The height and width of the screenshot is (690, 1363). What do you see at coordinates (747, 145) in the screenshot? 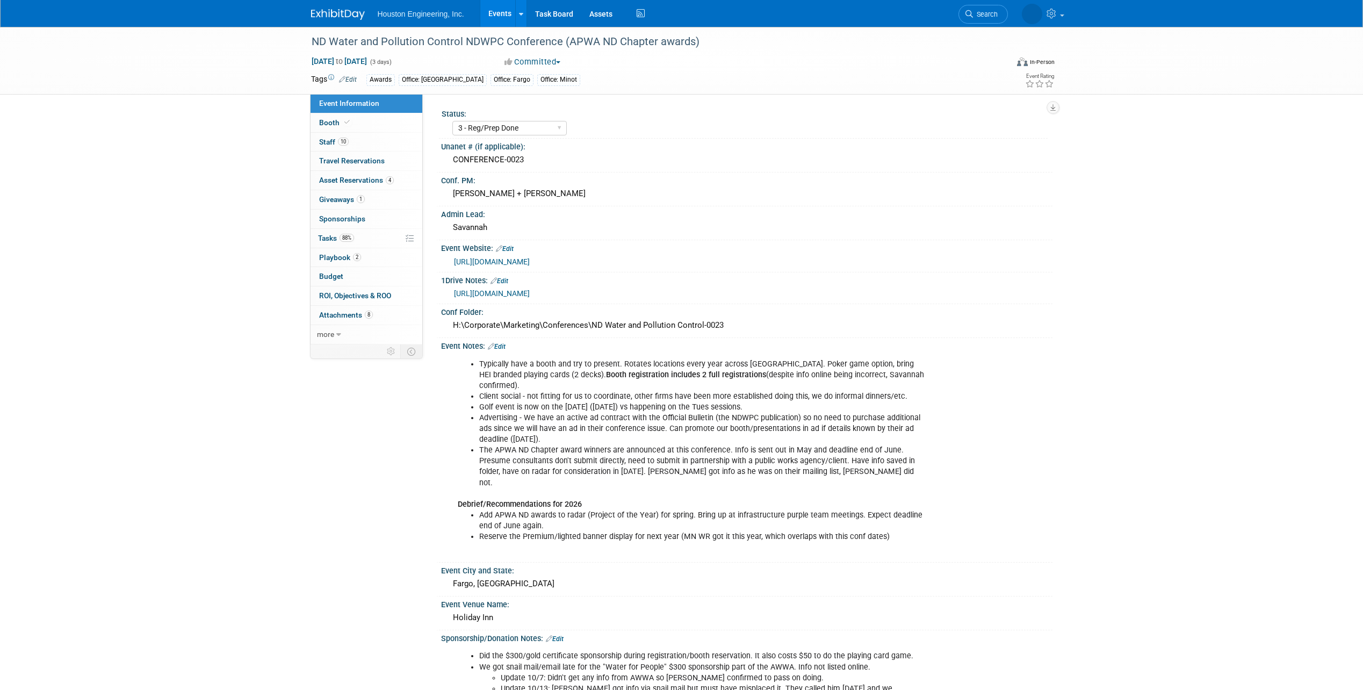
I see `div: Unanet # (if applicable):` at bounding box center [747, 145].